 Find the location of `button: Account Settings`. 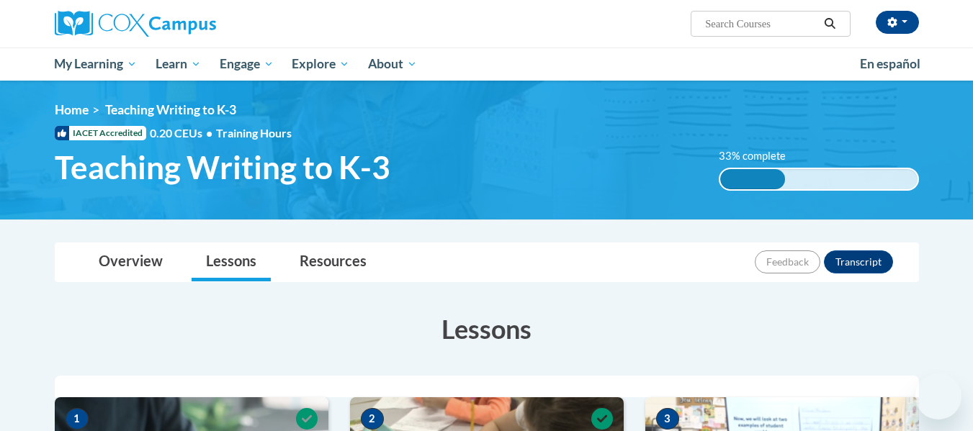

button: Account Settings is located at coordinates (897, 22).